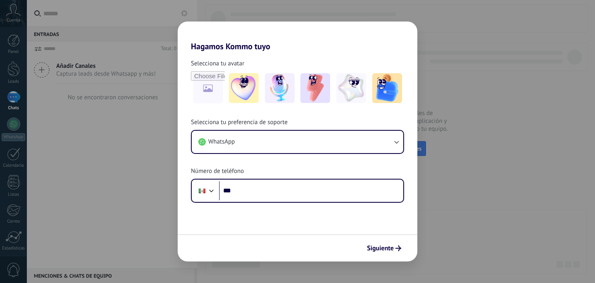 This screenshot has height=283, width=595. What do you see at coordinates (297, 36) in the screenshot?
I see `h2: Hagamos Kommo tuyo` at bounding box center [297, 36].